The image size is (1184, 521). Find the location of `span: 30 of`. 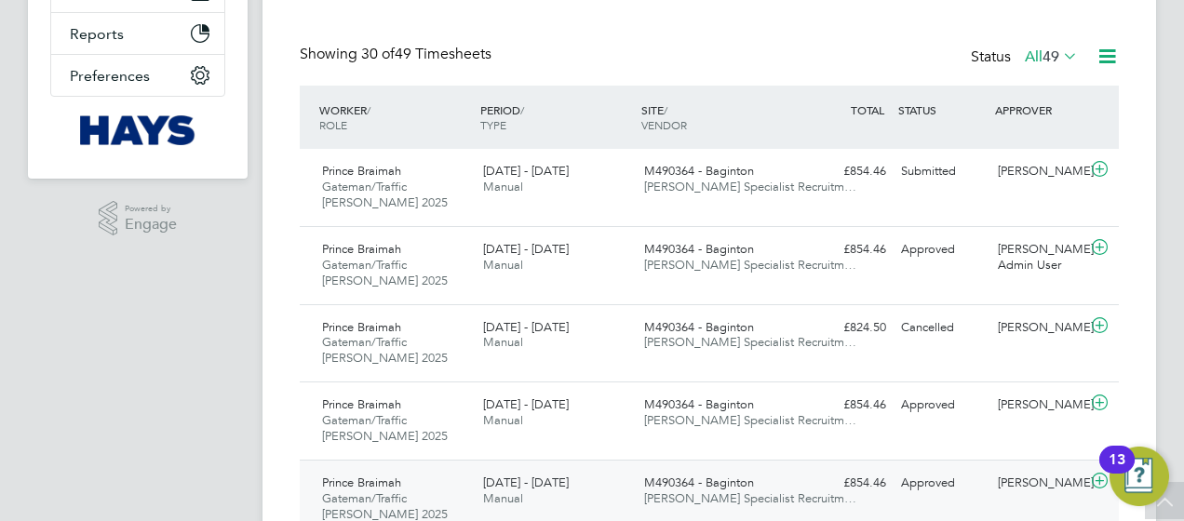

span: 30 of is located at coordinates (378, 54).